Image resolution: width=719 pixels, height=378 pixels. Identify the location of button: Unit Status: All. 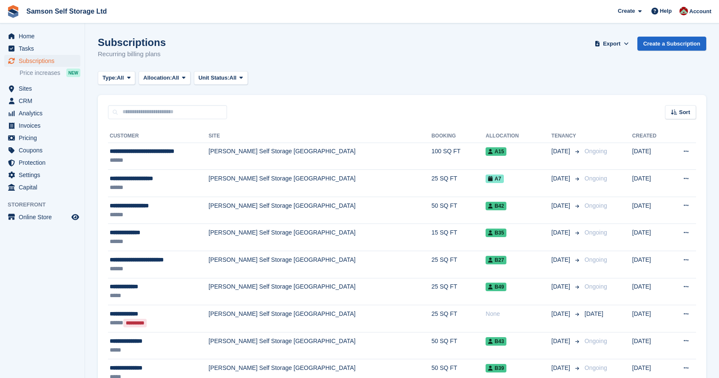
(221, 78).